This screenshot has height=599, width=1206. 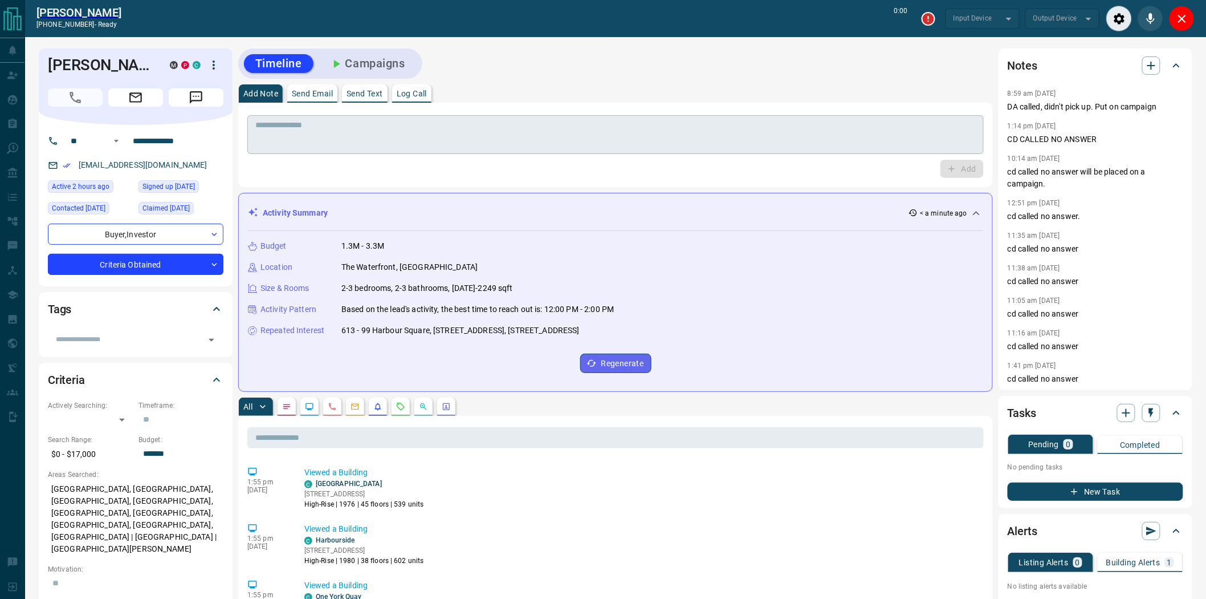 I want to click on p: Send Email, so click(x=312, y=93).